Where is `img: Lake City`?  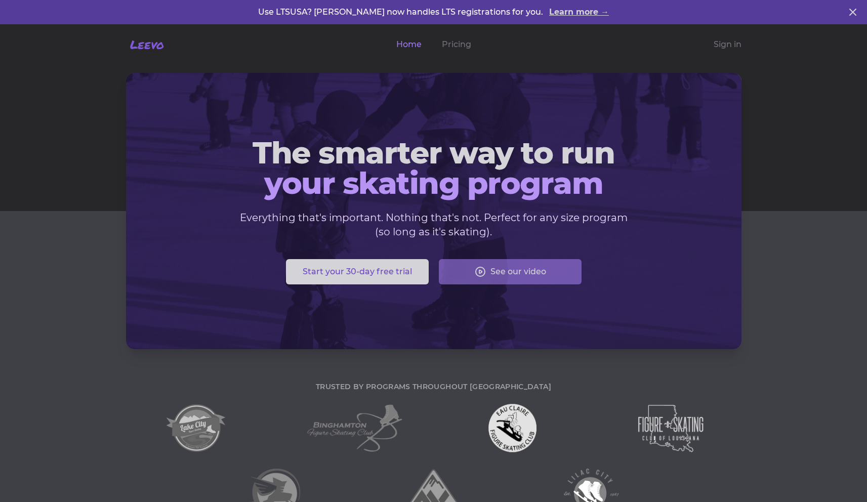
img: Lake City is located at coordinates (196, 428).